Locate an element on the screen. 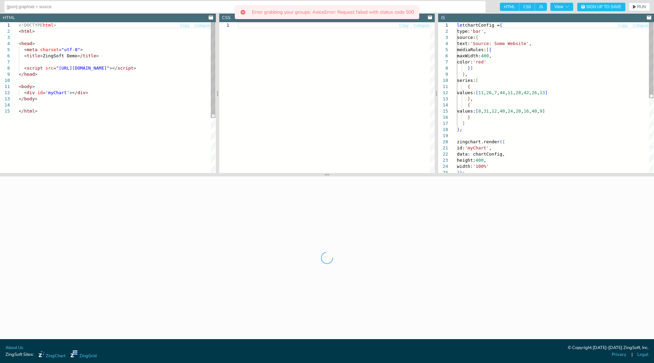  span: View is located at coordinates (562, 7).